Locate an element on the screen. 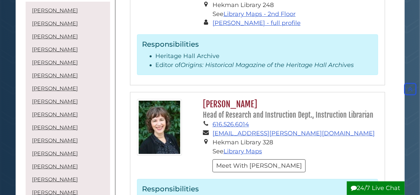 The image size is (420, 195). a: Library Maps - 2nd Floor is located at coordinates (259, 14).